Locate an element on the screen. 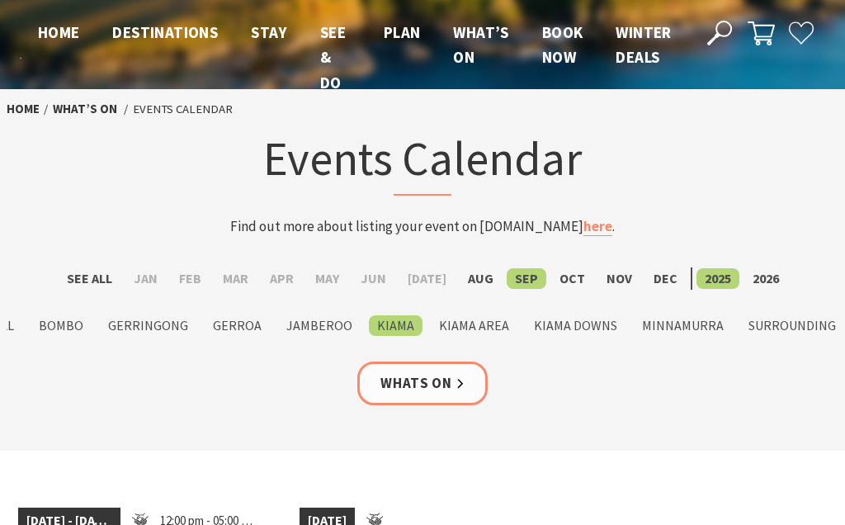  label: See All is located at coordinates (89, 278).